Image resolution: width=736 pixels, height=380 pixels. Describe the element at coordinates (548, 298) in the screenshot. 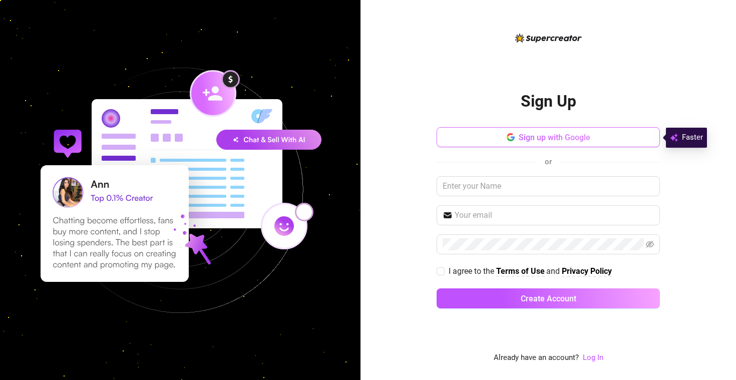

I see `button: Create Account` at that location.